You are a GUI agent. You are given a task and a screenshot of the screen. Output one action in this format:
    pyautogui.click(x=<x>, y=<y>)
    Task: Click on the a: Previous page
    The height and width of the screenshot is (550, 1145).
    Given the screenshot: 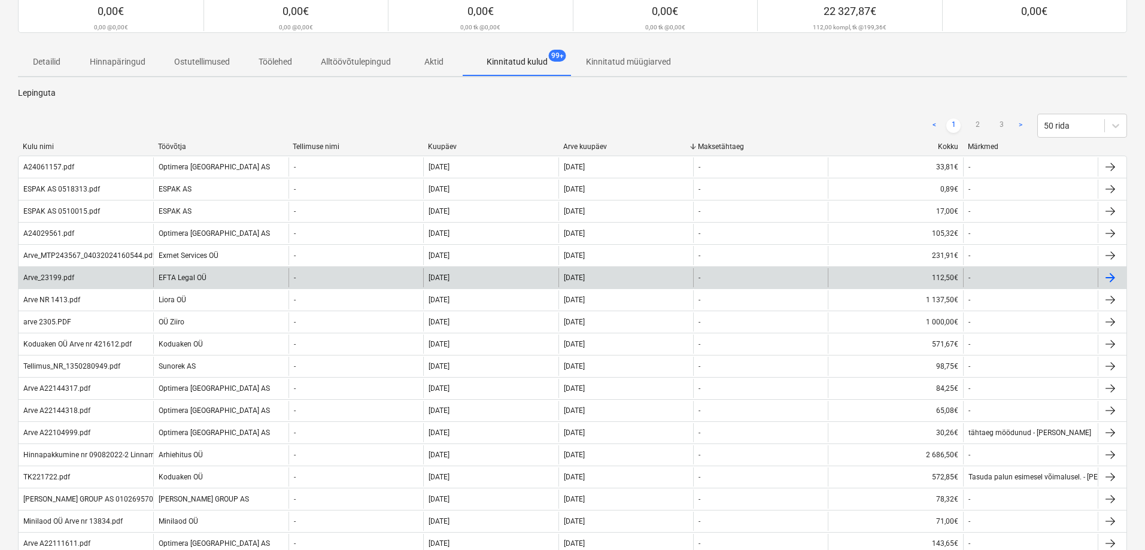 What is the action you would take?
    pyautogui.click(x=934, y=126)
    